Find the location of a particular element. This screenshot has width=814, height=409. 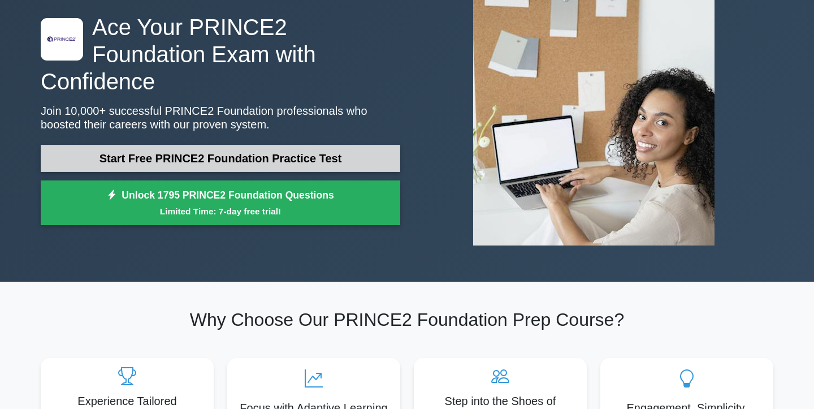

h1: Ace Your PRINCE2 Foundation Exam with Confidence is located at coordinates (220, 54).